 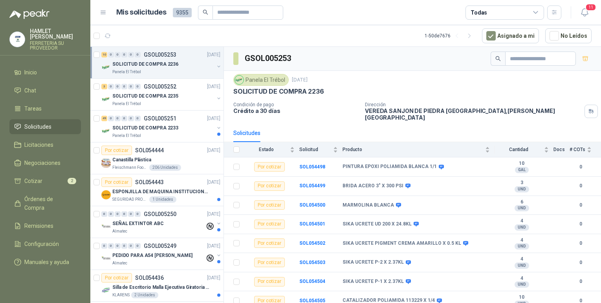 What do you see at coordinates (313, 281) in the screenshot?
I see `a: SOL054504` at bounding box center [313, 281].